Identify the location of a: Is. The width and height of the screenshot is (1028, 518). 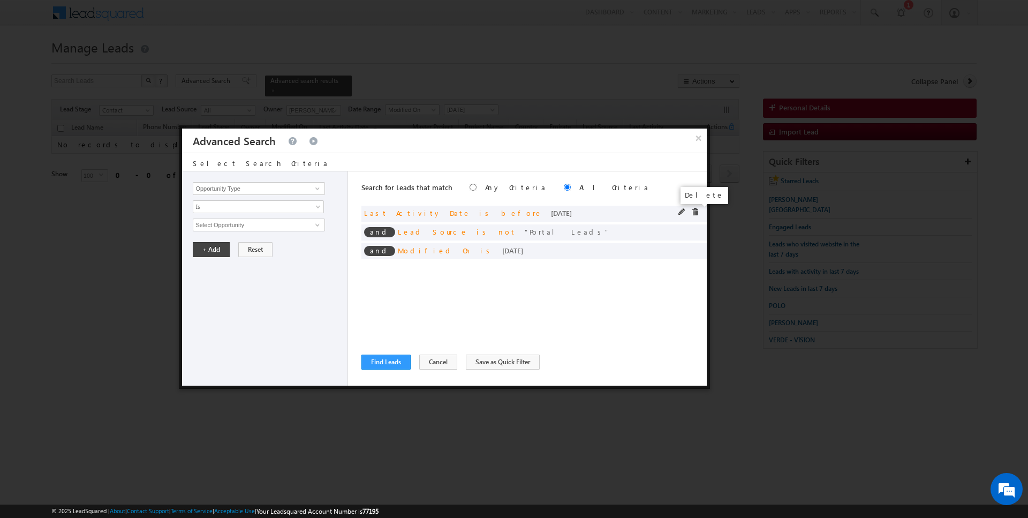
(258, 207).